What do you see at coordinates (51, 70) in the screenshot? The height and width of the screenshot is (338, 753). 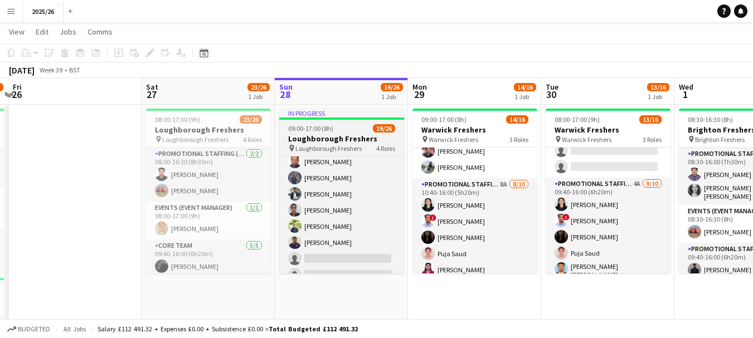 I see `span: Week 39` at bounding box center [51, 70].